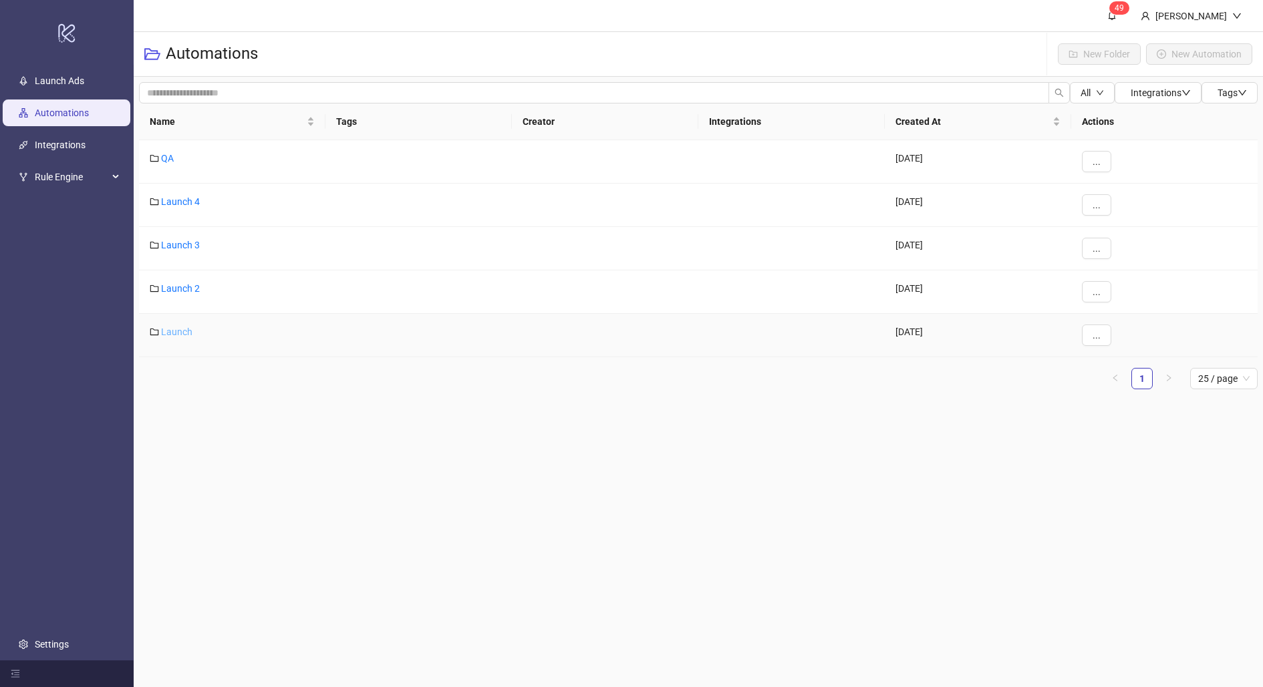 The height and width of the screenshot is (687, 1263). I want to click on button: right, so click(1168, 379).